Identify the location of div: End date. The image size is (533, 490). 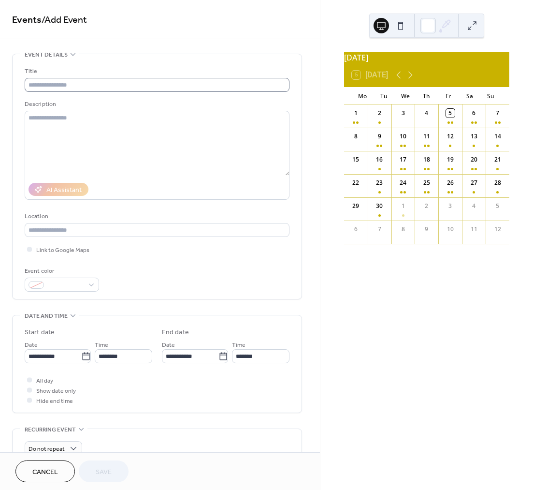
(175, 332).